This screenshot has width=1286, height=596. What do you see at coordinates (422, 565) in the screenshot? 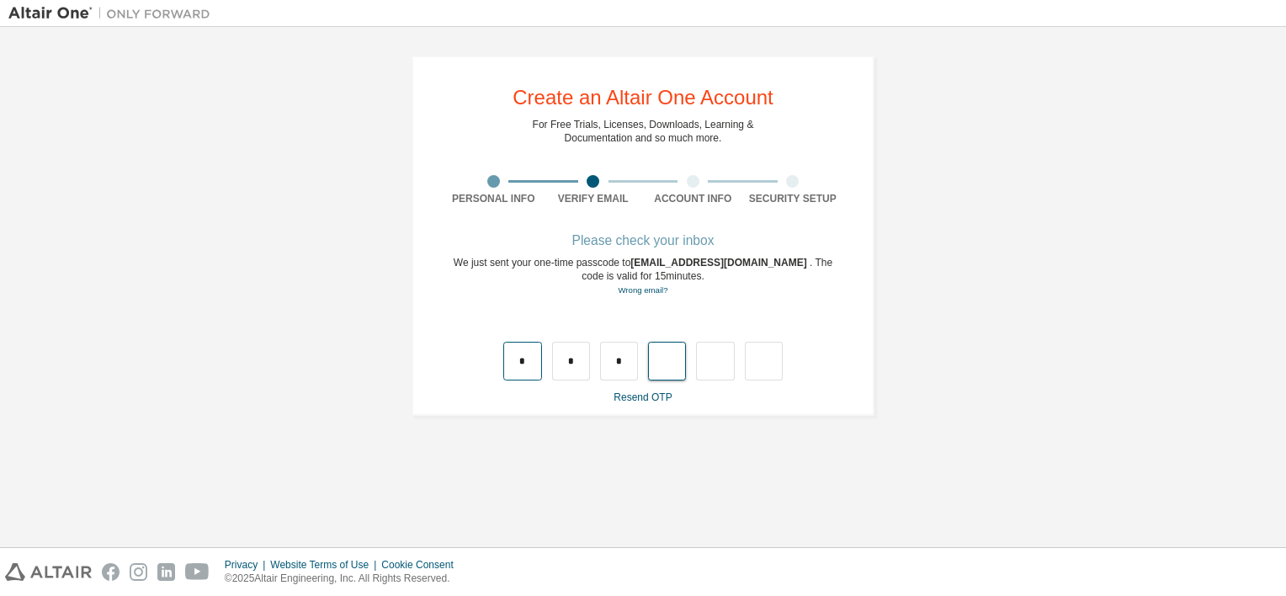
I see `div: Cookie Consent` at bounding box center [422, 565].